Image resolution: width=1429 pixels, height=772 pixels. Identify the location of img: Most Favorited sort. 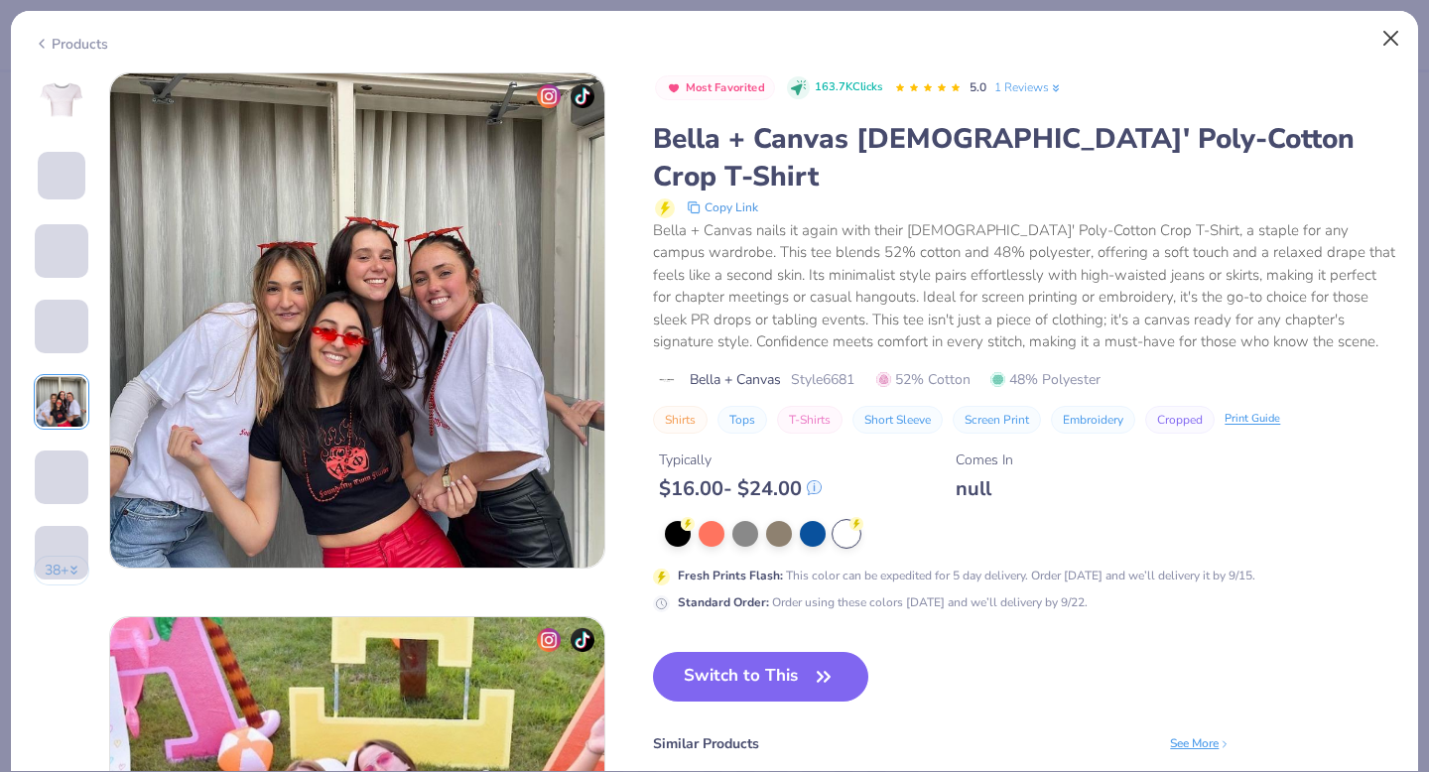
(674, 88).